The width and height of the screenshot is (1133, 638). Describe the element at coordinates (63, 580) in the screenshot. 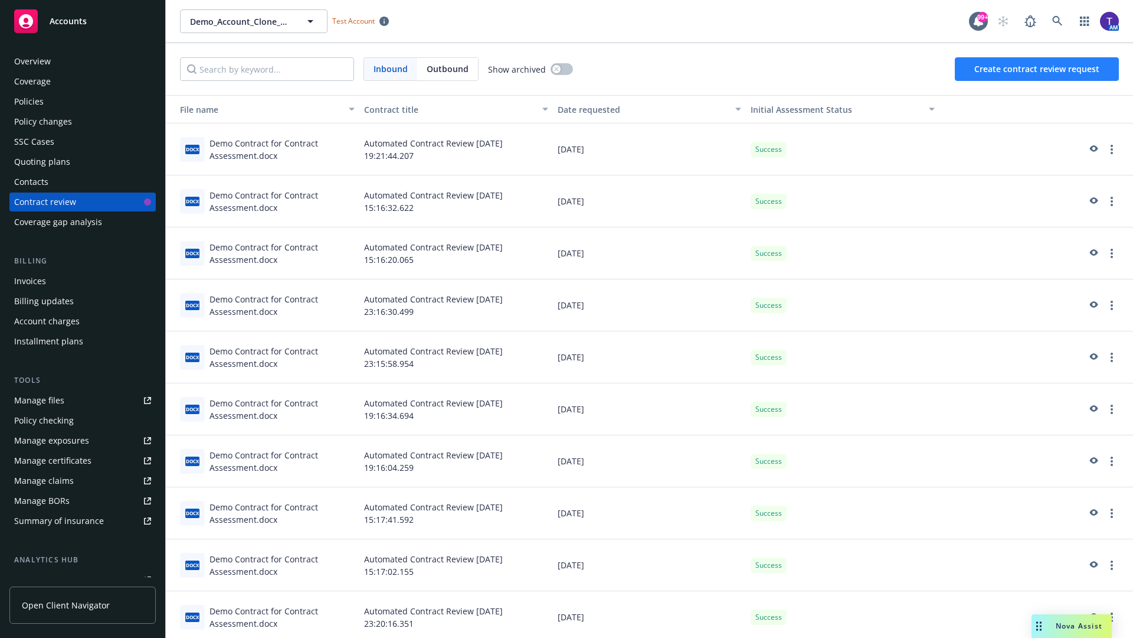

I see `div: Loss summary generator` at that location.